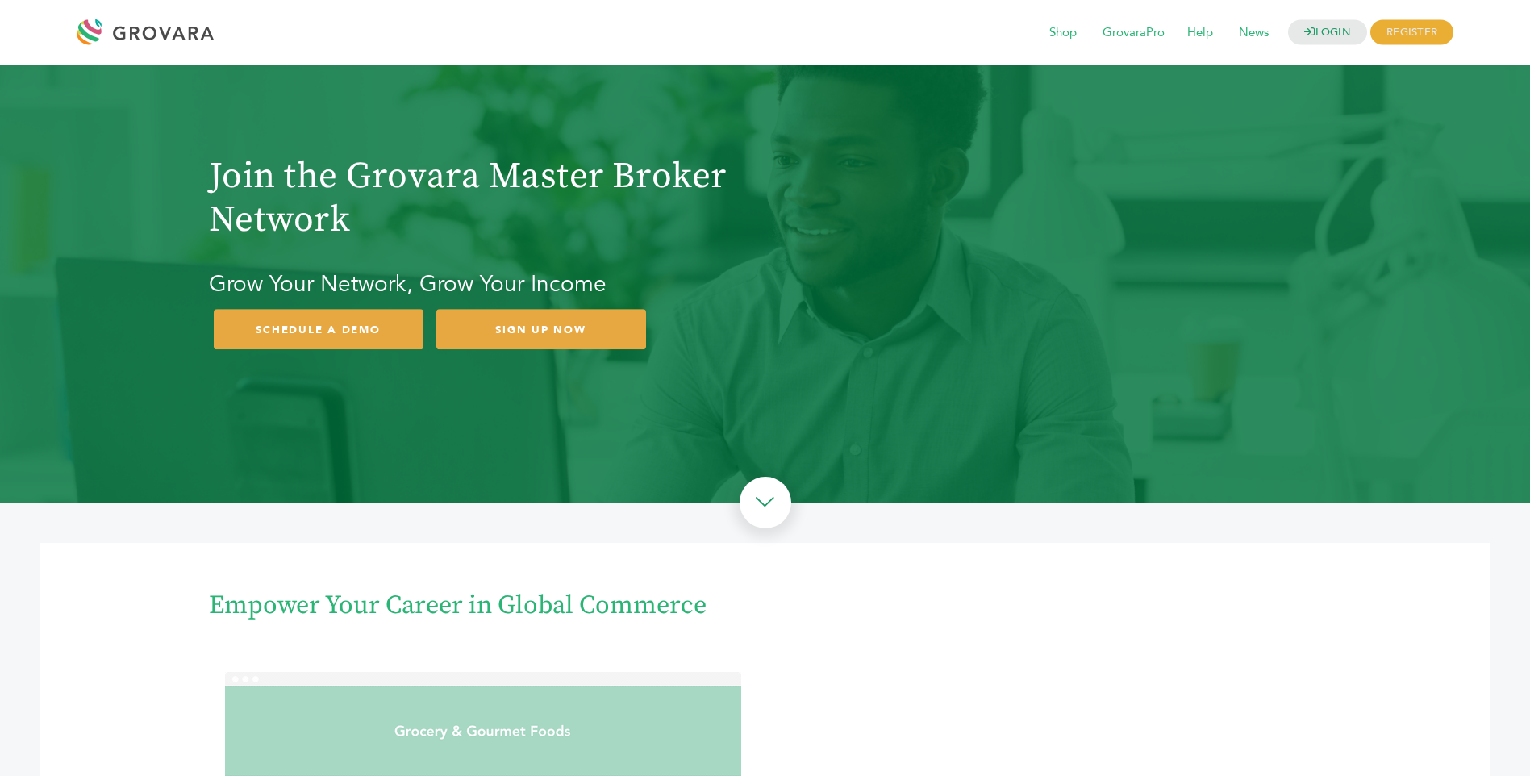  I want to click on span: Help, so click(1200, 33).